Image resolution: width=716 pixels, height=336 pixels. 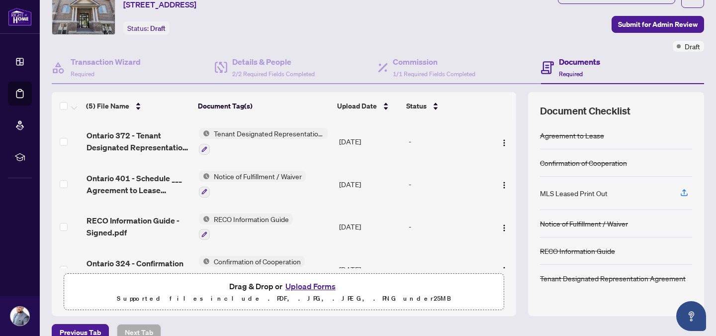 I want to click on div: Agreement to Lease, so click(x=572, y=135).